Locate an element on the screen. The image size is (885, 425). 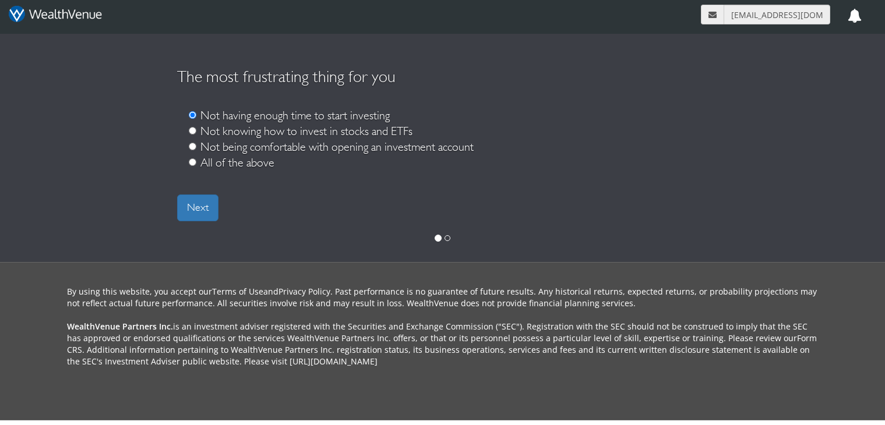
label: Not being comfortable with opening an investment account is located at coordinates (454, 147).